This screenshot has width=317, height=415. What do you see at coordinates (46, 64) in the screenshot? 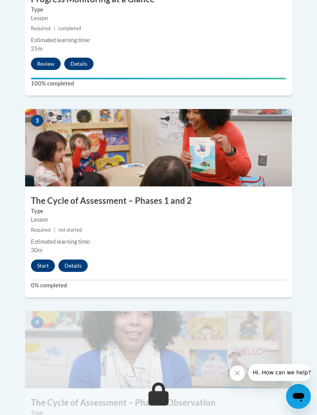
I see `button: Review` at bounding box center [46, 64].